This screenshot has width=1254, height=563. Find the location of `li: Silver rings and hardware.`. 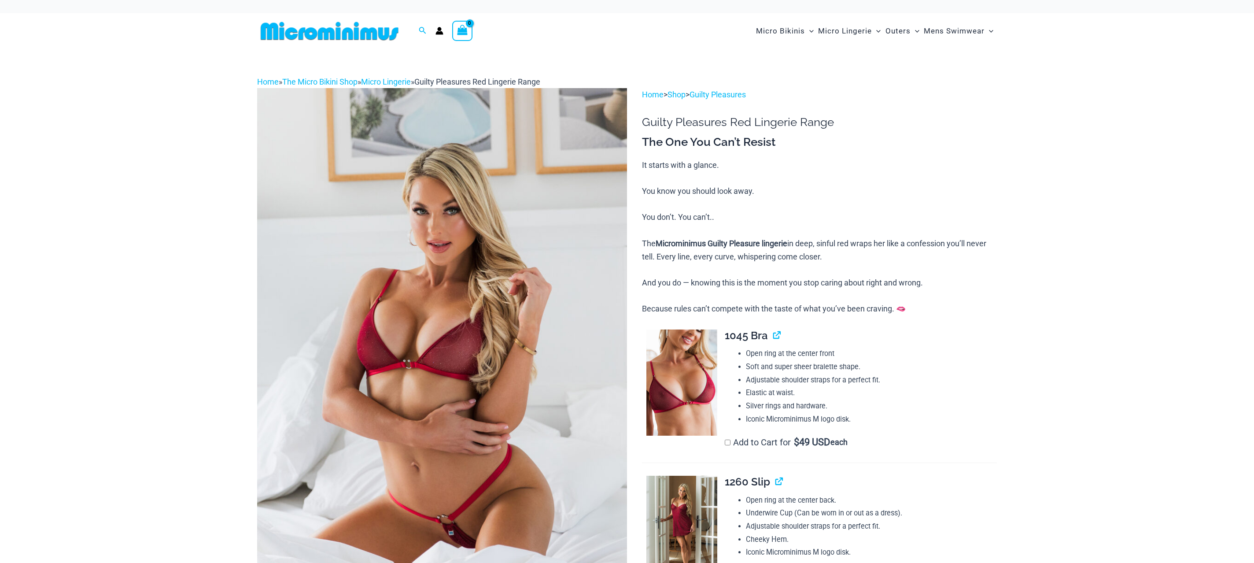

li: Silver rings and hardware. is located at coordinates (872, 406).